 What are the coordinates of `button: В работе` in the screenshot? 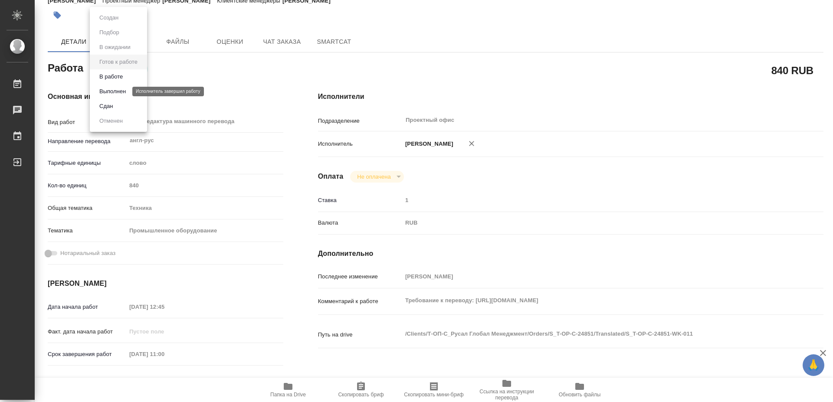 It's located at (111, 77).